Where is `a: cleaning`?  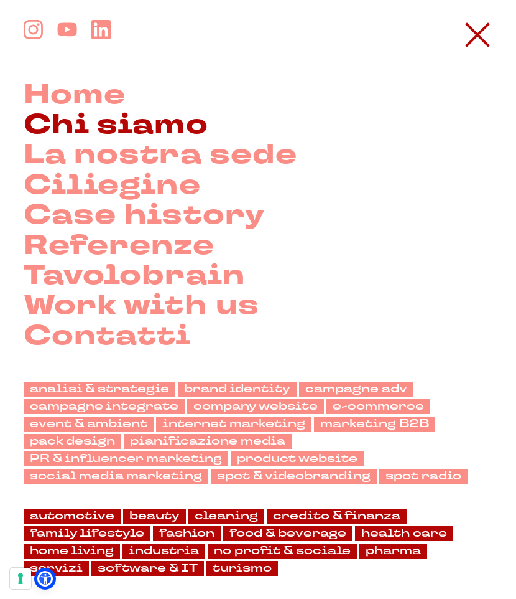
a: cleaning is located at coordinates (226, 516).